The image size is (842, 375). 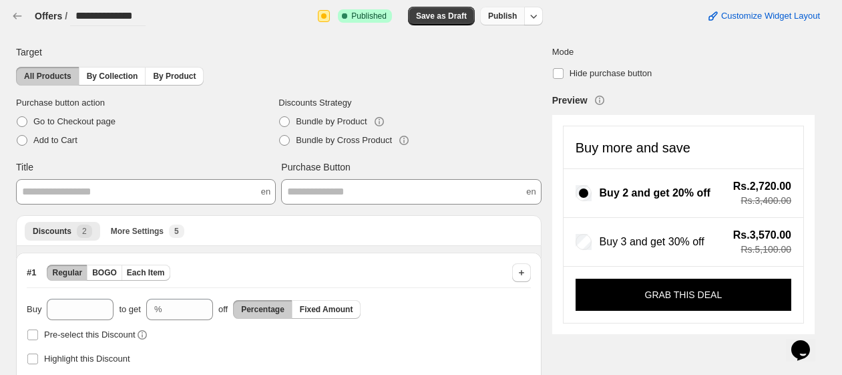 What do you see at coordinates (104, 272) in the screenshot?
I see `button: BOGO` at bounding box center [104, 272].